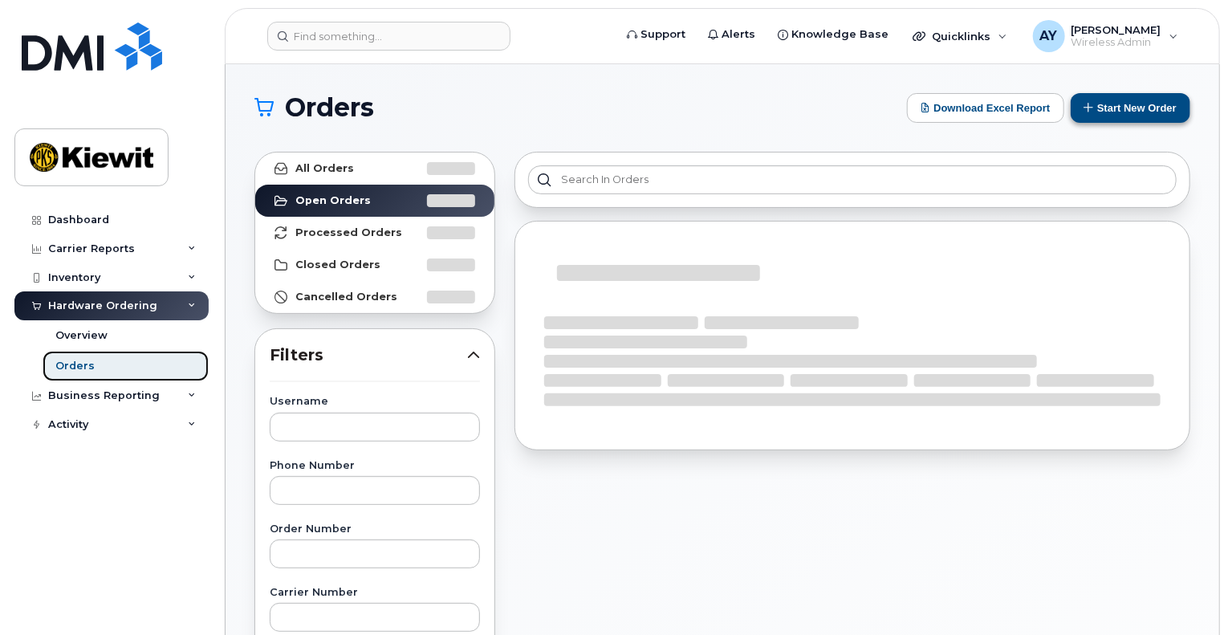  What do you see at coordinates (375, 169) in the screenshot?
I see `a: All Orders` at bounding box center [375, 169].